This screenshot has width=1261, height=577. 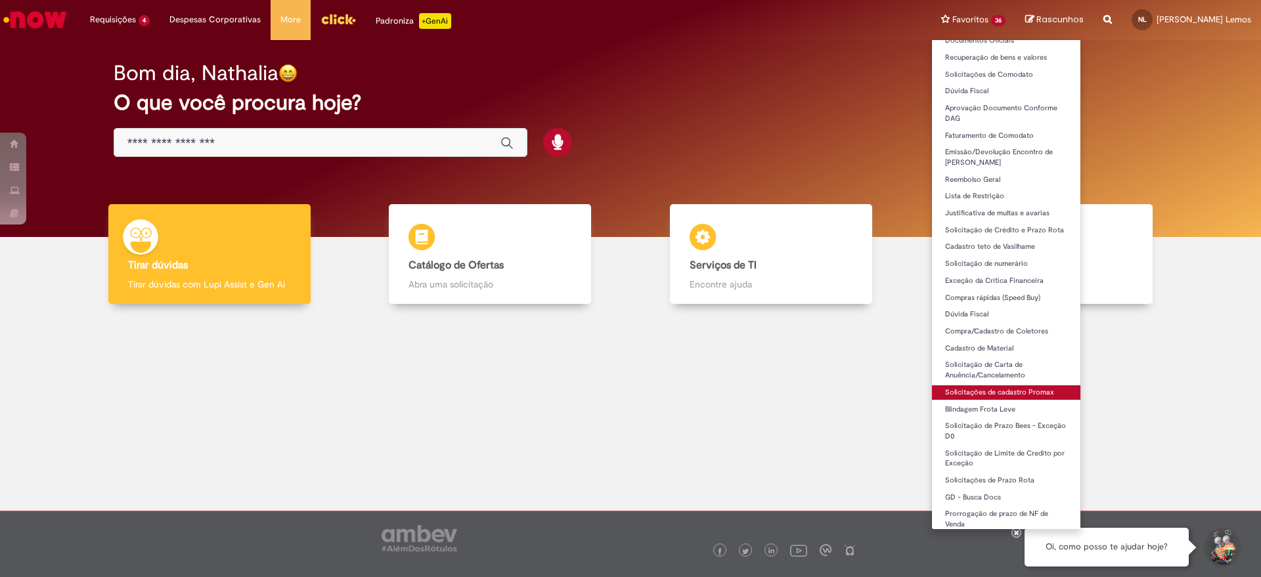 I want to click on a: Prorrogação de prazo de NF de Venda, so click(x=1006, y=519).